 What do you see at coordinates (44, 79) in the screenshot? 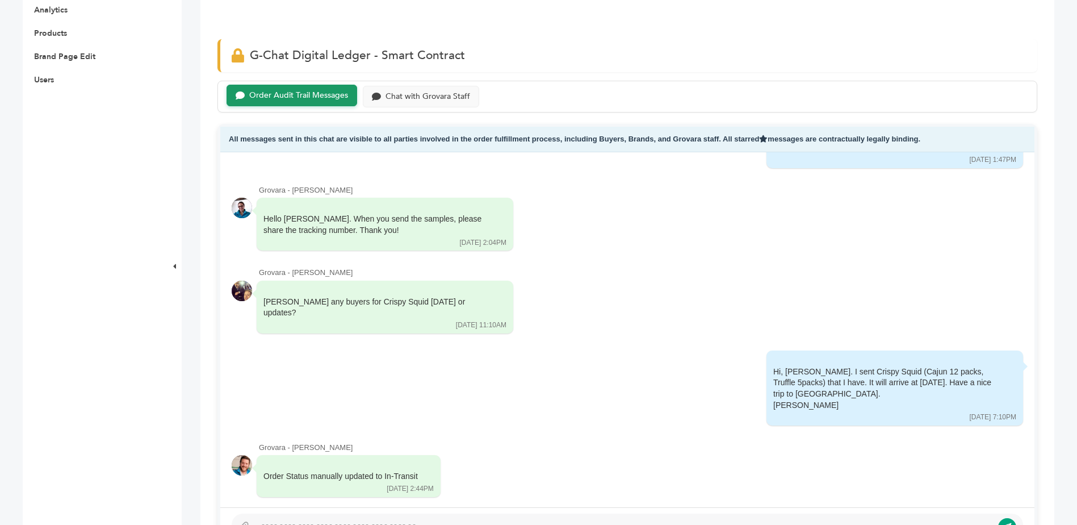
I see `a: Users` at bounding box center [44, 79].